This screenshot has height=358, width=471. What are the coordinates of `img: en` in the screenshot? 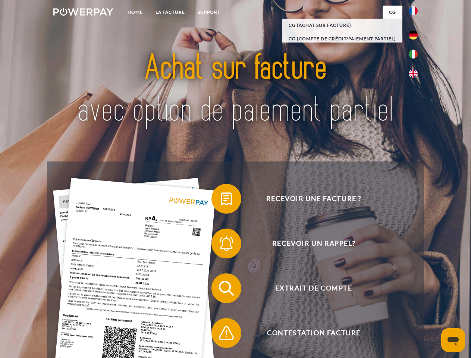 It's located at (413, 73).